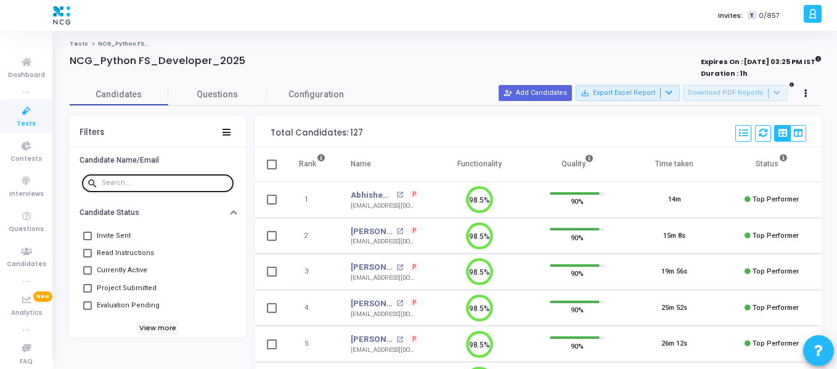 Image resolution: width=837 pixels, height=369 pixels. What do you see at coordinates (26, 124) in the screenshot?
I see `span: Tests` at bounding box center [26, 124].